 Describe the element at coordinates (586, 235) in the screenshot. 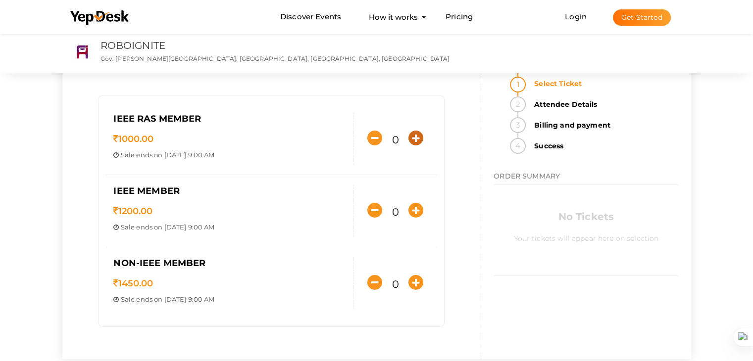

I see `label: Your tickets will appear here on selection` at that location.